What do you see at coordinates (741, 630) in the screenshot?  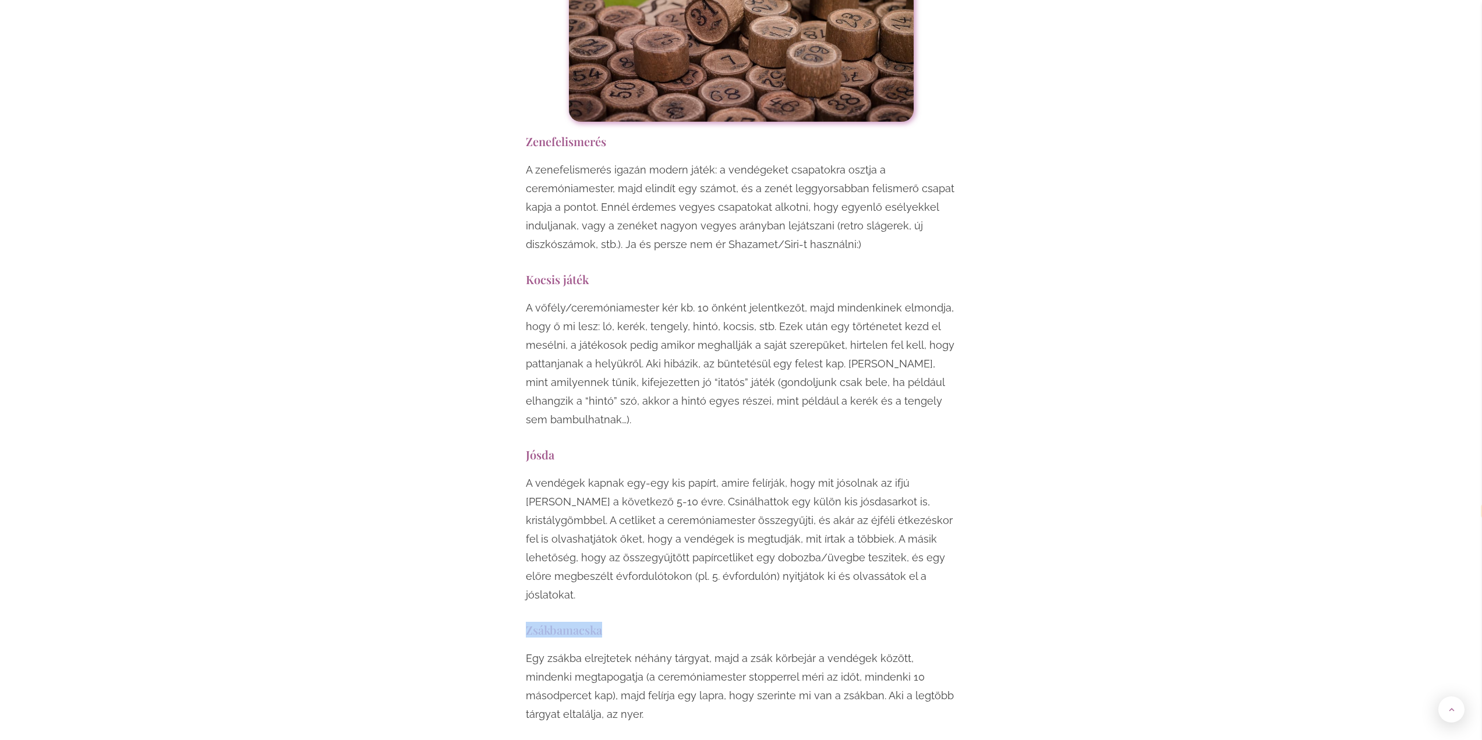 I see `h3: Zsákbamacska` at bounding box center [741, 630].